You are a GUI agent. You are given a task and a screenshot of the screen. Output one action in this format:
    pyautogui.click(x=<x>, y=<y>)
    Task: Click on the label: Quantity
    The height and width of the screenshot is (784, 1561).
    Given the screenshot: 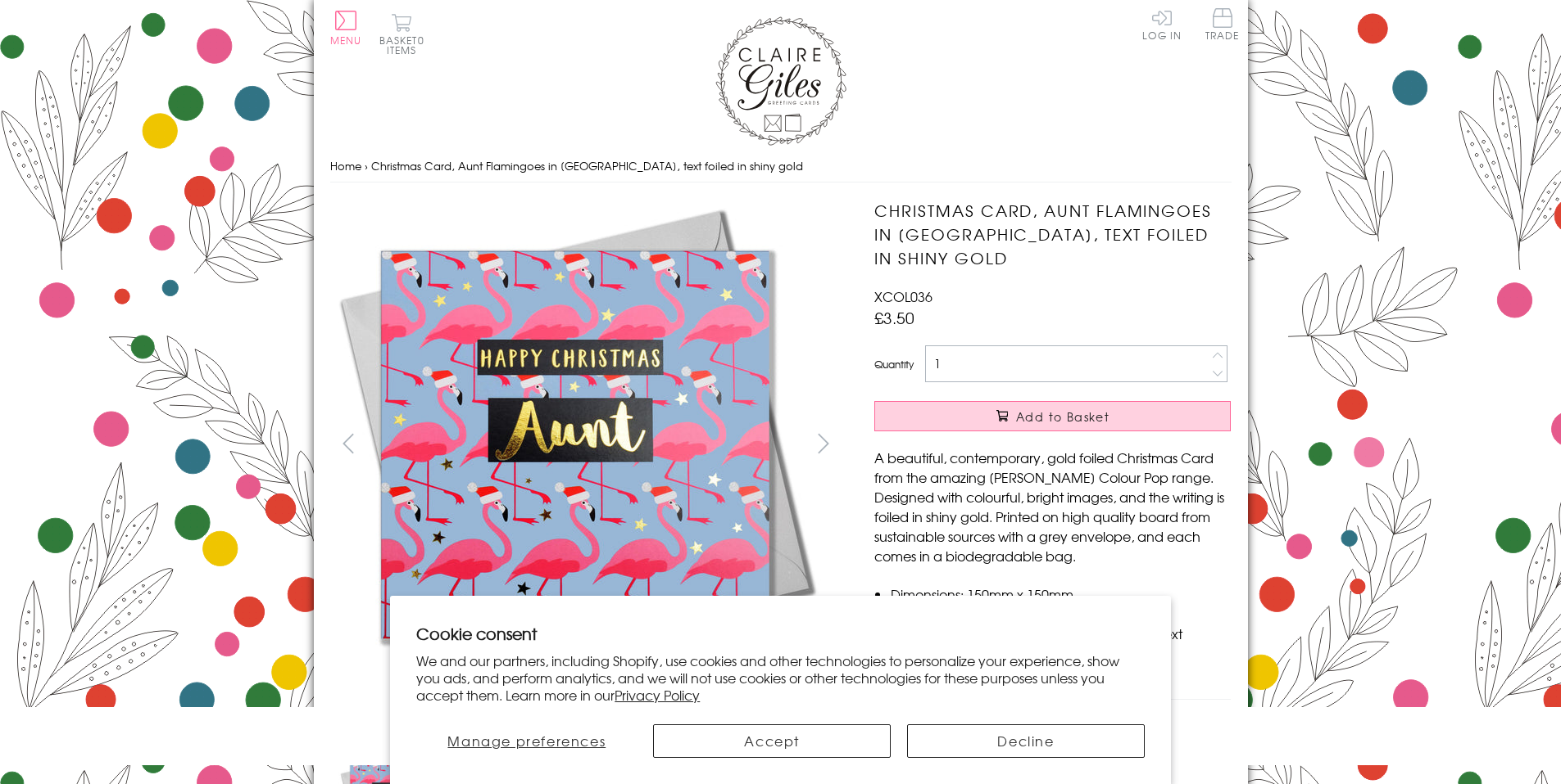 What is the action you would take?
    pyautogui.click(x=894, y=364)
    